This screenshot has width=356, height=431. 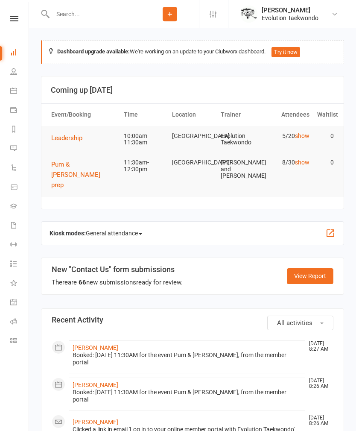 What do you see at coordinates (295, 323) in the screenshot?
I see `span: All activities` at bounding box center [295, 323].